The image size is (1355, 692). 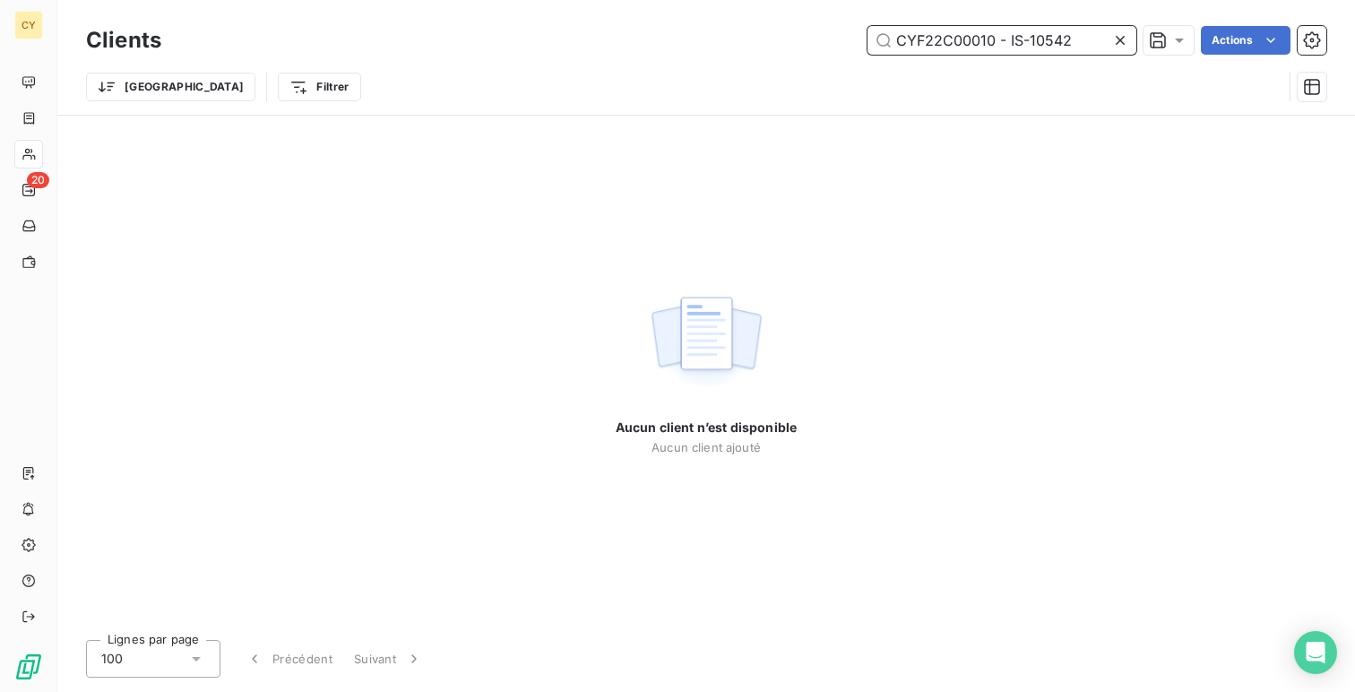 I want to click on span: Aucun client ajouté, so click(x=706, y=447).